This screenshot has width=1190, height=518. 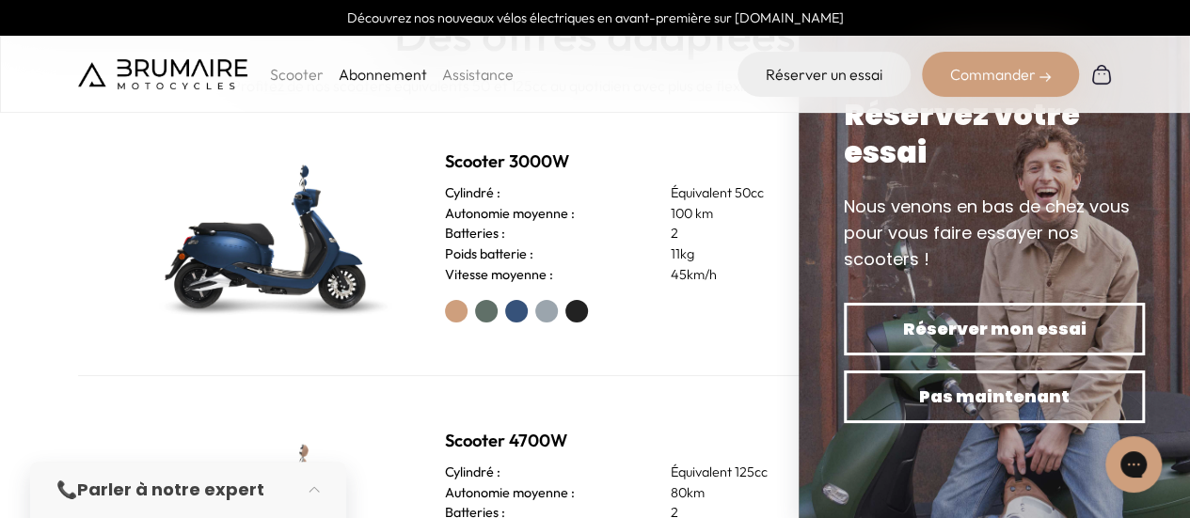 What do you see at coordinates (296, 74) in the screenshot?
I see `p: Scooter` at bounding box center [296, 74].